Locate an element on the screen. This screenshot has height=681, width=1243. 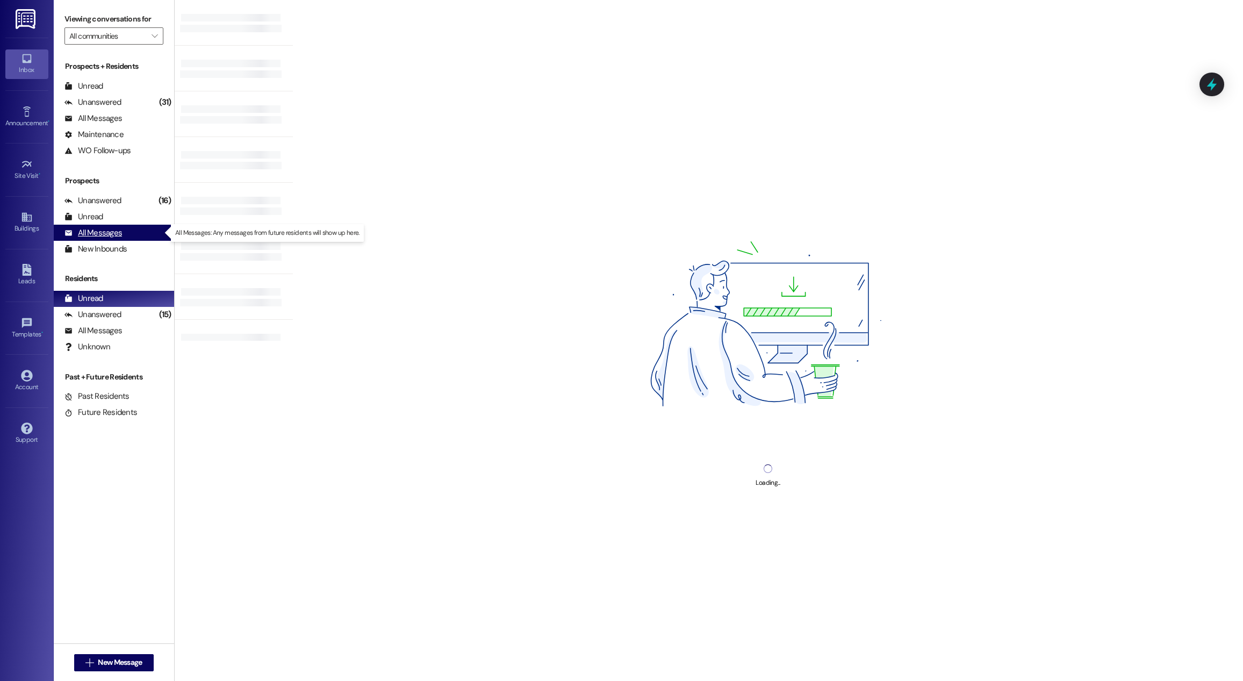
div: Future Residents is located at coordinates (101, 412).